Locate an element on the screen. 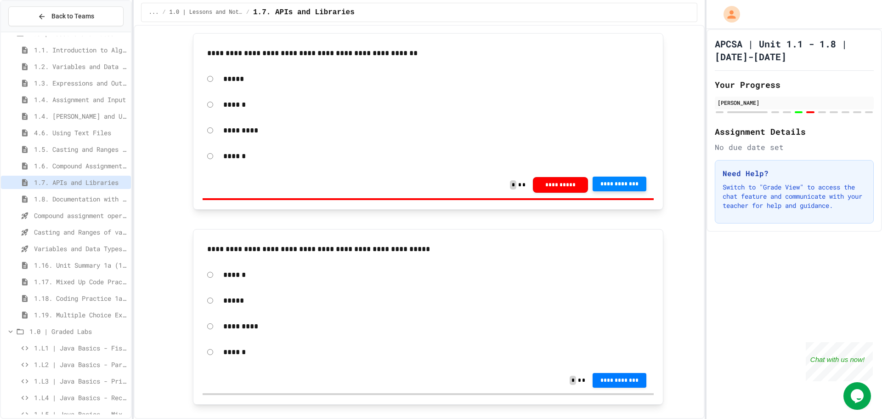 The width and height of the screenshot is (882, 419). span: 1.16. Unit Summary 1a (1.1-1.6) is located at coordinates (80, 265).